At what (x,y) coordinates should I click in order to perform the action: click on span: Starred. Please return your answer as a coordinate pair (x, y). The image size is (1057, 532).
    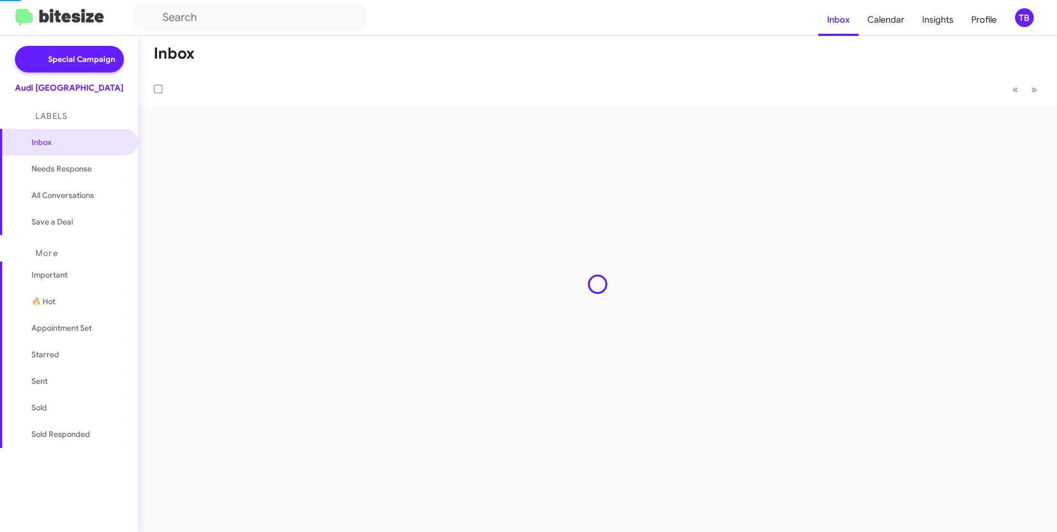
    Looking at the image, I should click on (45, 354).